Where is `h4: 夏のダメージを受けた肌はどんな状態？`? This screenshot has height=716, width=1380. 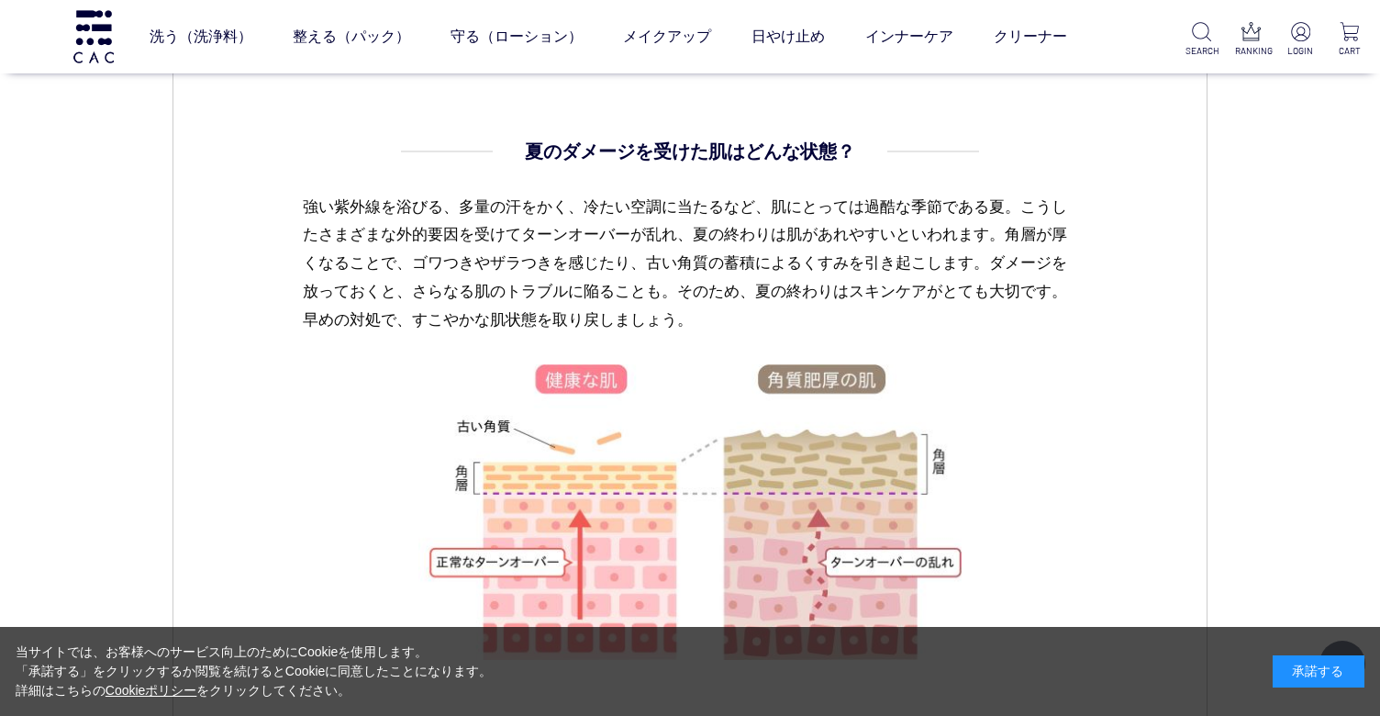 h4: 夏のダメージを受けた肌はどんな状態？ is located at coordinates (690, 151).